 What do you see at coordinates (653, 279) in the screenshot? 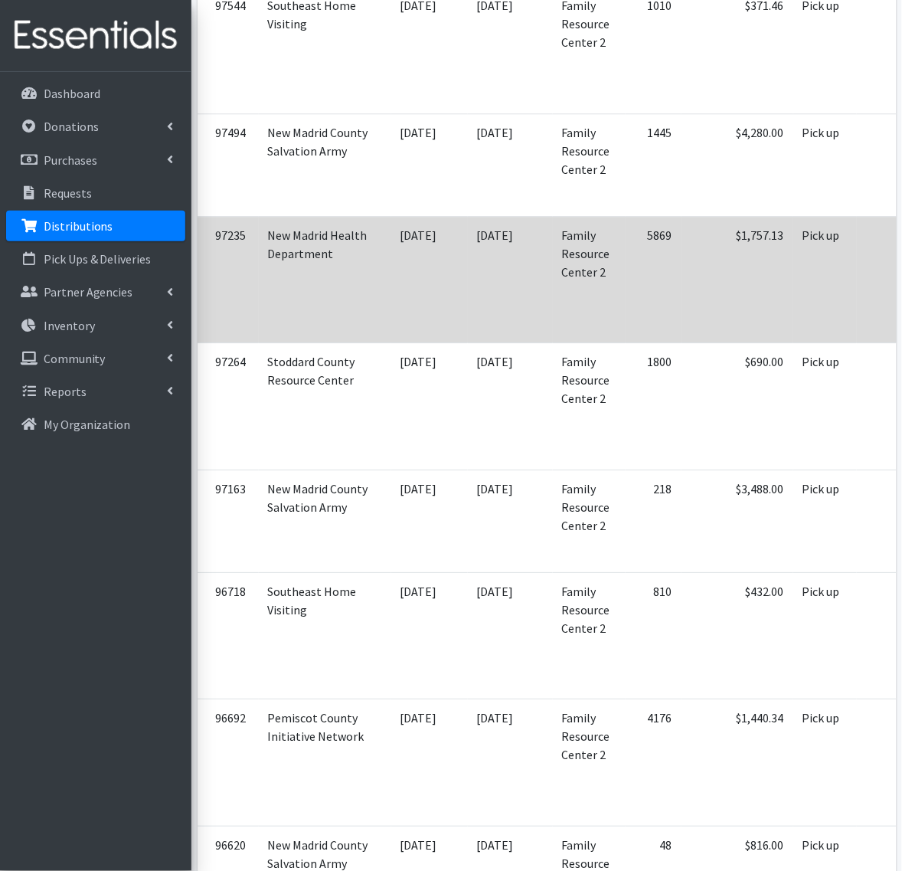
I see `td: 5869` at bounding box center [653, 279].